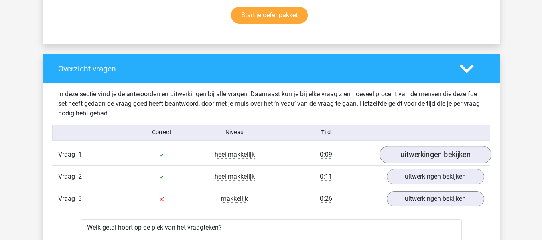 This screenshot has width=542, height=240. I want to click on span: 0:26, so click(326, 199).